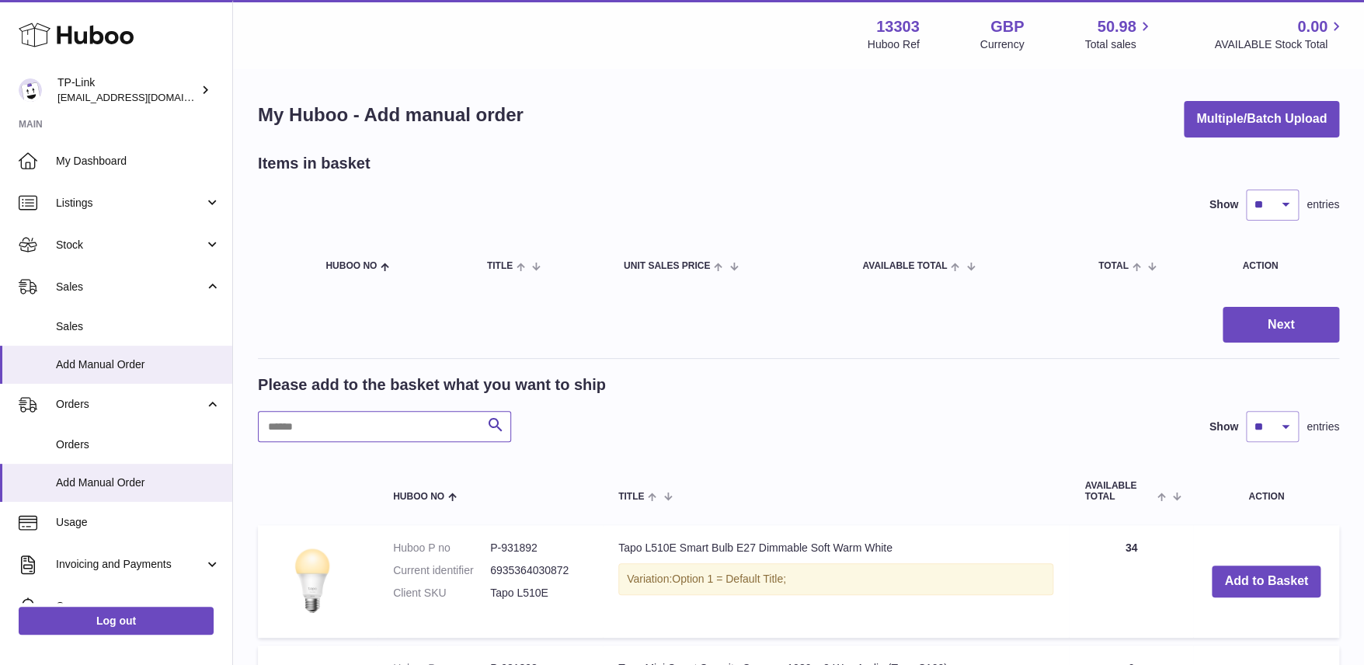 The height and width of the screenshot is (665, 1364). I want to click on span: Listings, so click(130, 203).